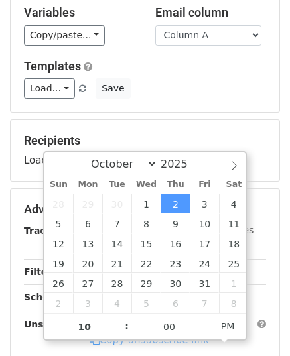 This screenshot has height=356, width=290. I want to click on h5: Recipients, so click(145, 141).